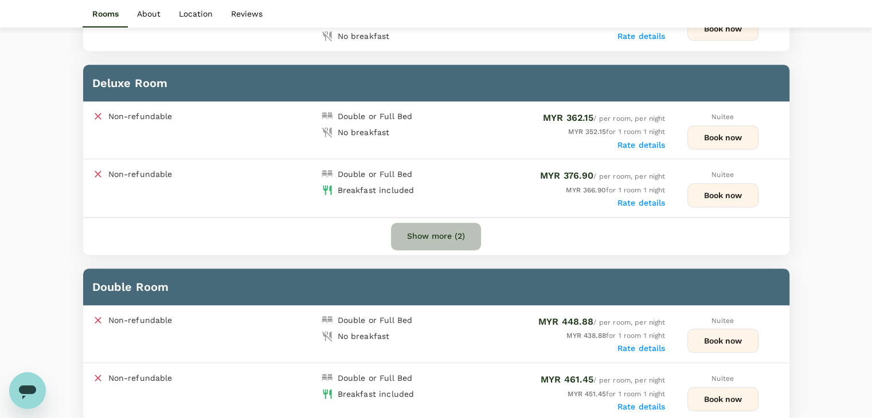 The image size is (872, 418). What do you see at coordinates (567, 175) in the screenshot?
I see `span: MYR 376.90` at bounding box center [567, 175].